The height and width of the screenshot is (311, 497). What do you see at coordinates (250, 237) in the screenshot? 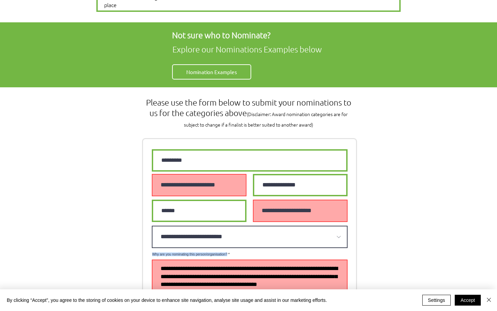
I see `select: Which award category are you nominating person/organisation for?` at bounding box center [250, 237].